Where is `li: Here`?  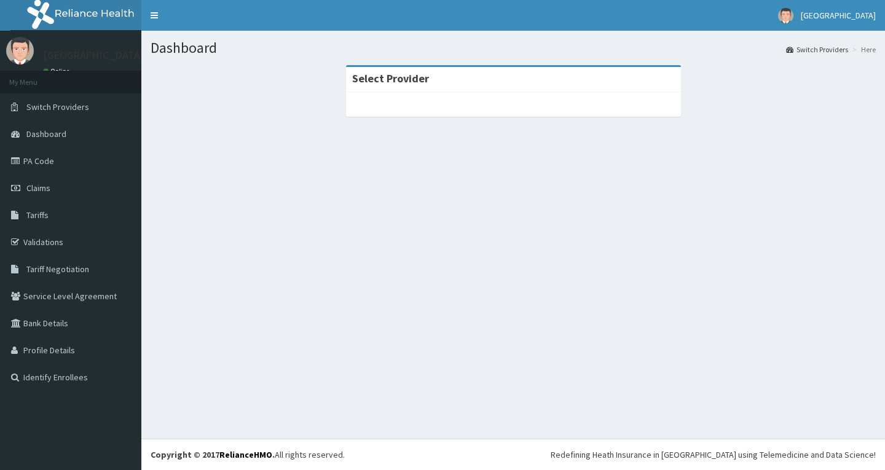
li: Here is located at coordinates (862, 49).